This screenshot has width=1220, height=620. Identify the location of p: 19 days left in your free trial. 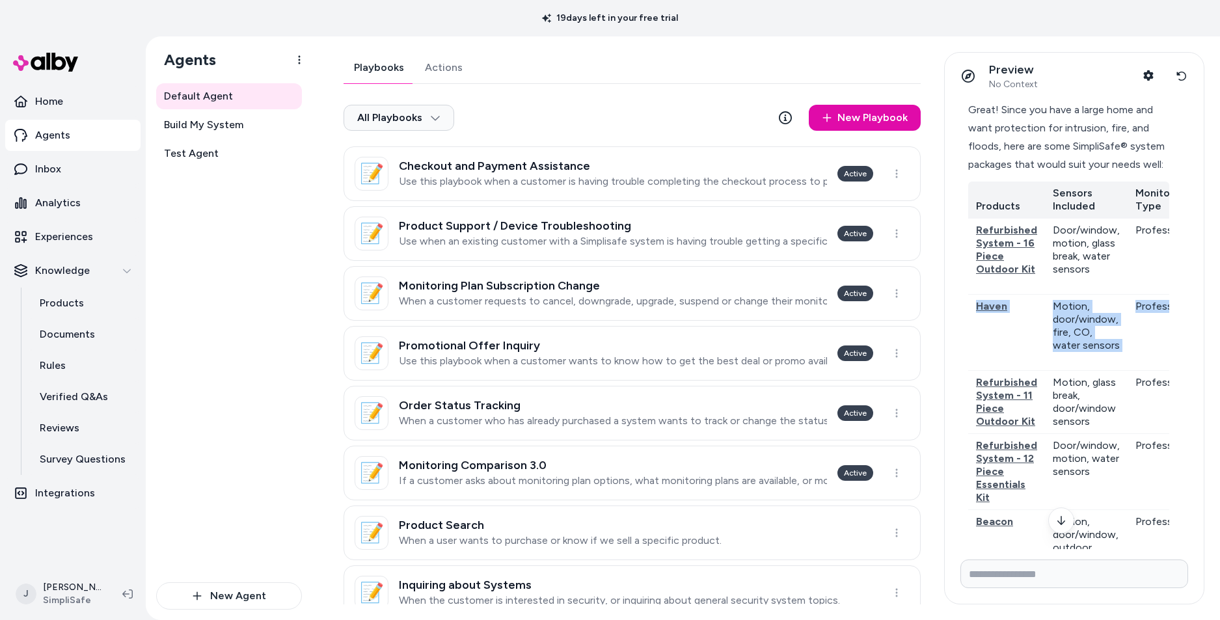
(610, 18).